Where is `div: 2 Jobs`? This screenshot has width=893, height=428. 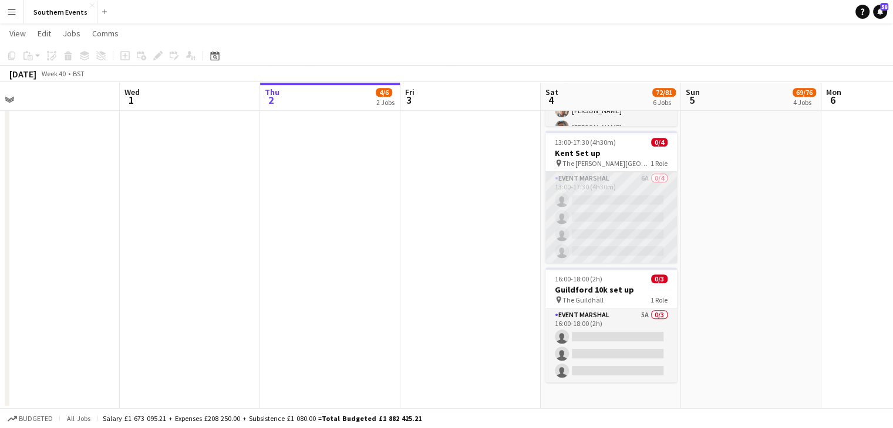
div: 2 Jobs is located at coordinates (385, 102).